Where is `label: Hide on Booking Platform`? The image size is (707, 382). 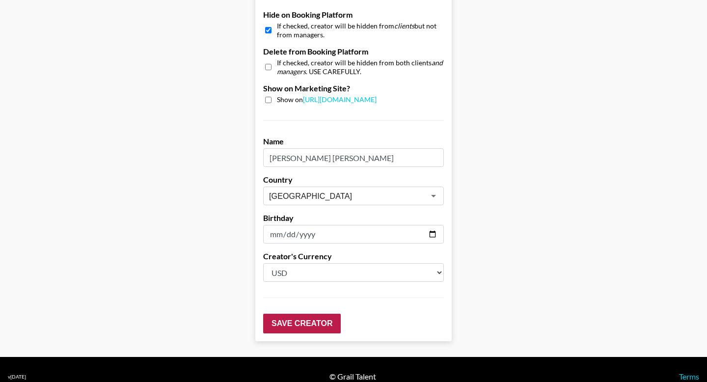 label: Hide on Booking Platform is located at coordinates (353, 15).